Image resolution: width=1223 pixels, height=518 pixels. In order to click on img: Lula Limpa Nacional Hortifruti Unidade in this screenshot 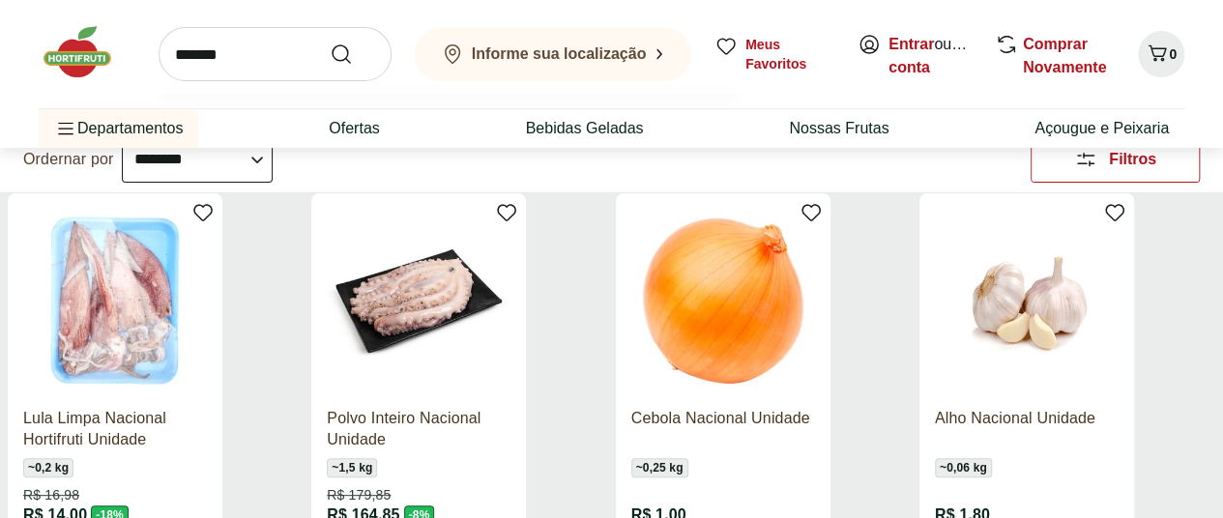, I will do `click(115, 301)`.